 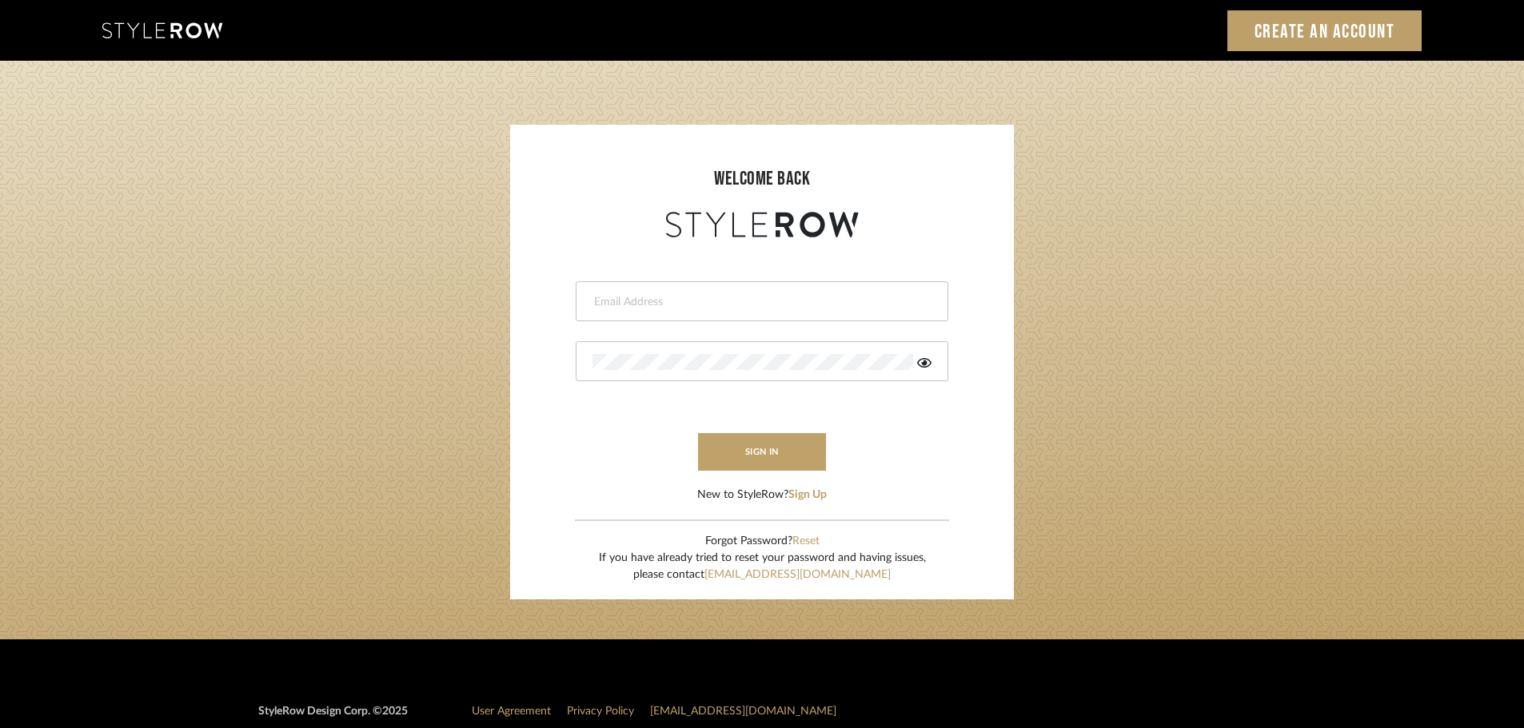 What do you see at coordinates (762, 495) in the screenshot?
I see `div: New to StyleRow?` at bounding box center [762, 495].